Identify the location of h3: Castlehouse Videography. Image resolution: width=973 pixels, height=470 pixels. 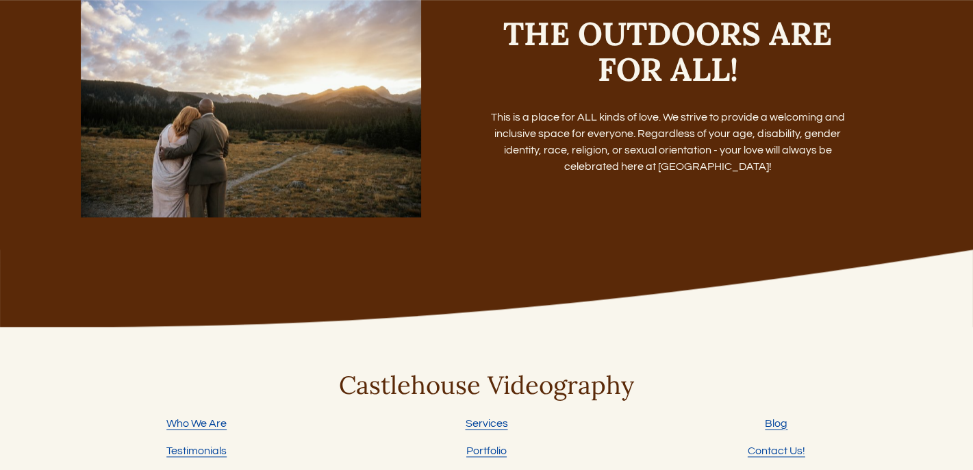
(486, 385).